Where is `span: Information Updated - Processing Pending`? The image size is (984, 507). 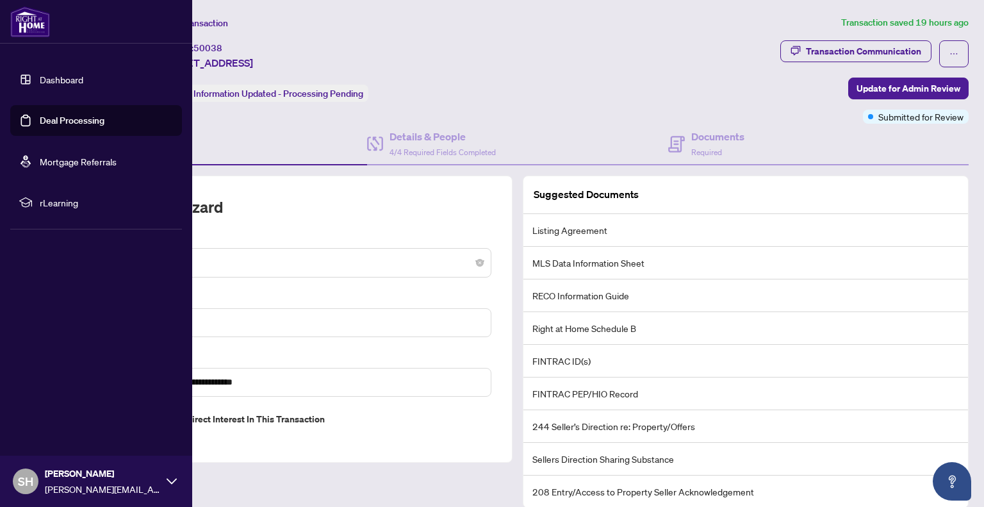 span: Information Updated - Processing Pending is located at coordinates (278, 94).